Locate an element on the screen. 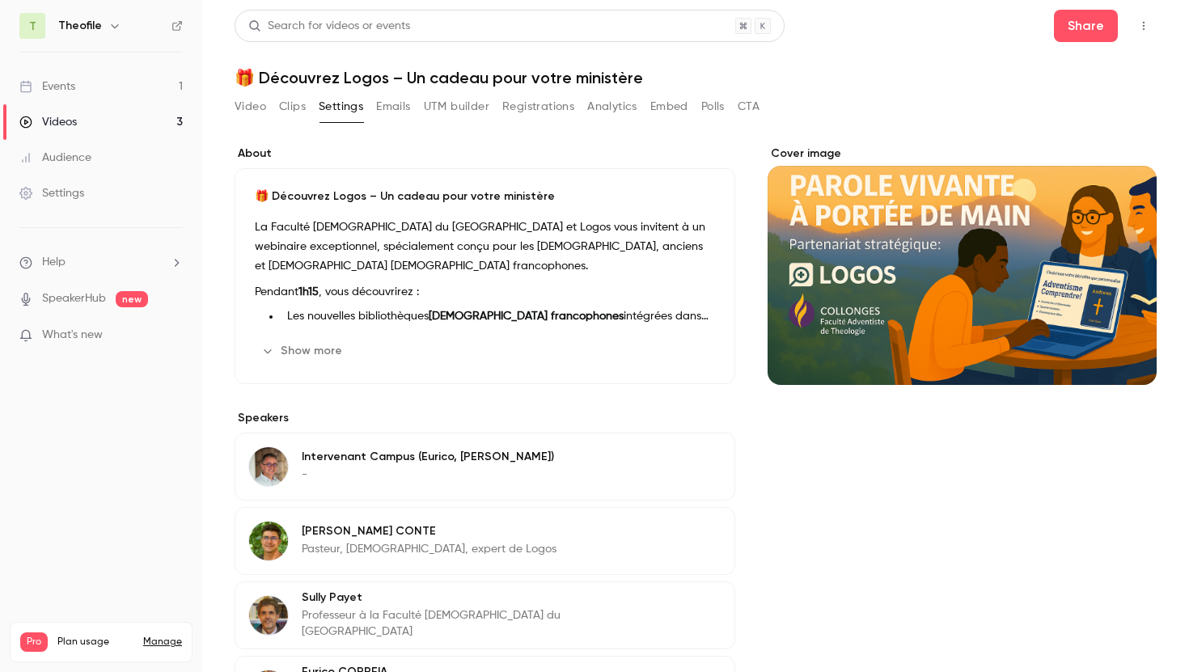 The width and height of the screenshot is (1189, 672). strong: 1h15 is located at coordinates (308, 292).